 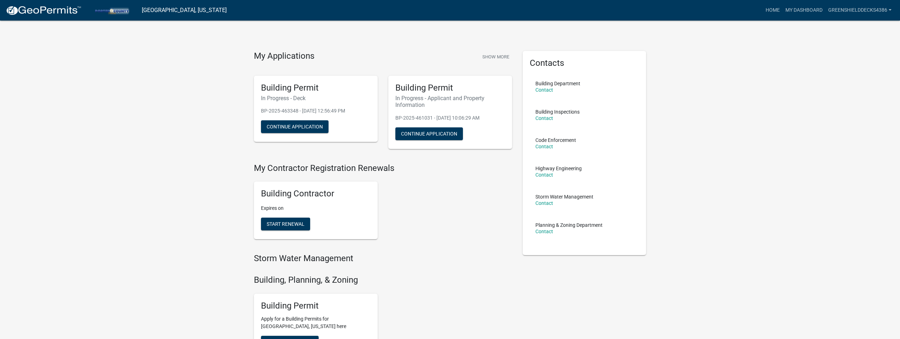 What do you see at coordinates (773, 10) in the screenshot?
I see `a: Home` at bounding box center [773, 10].